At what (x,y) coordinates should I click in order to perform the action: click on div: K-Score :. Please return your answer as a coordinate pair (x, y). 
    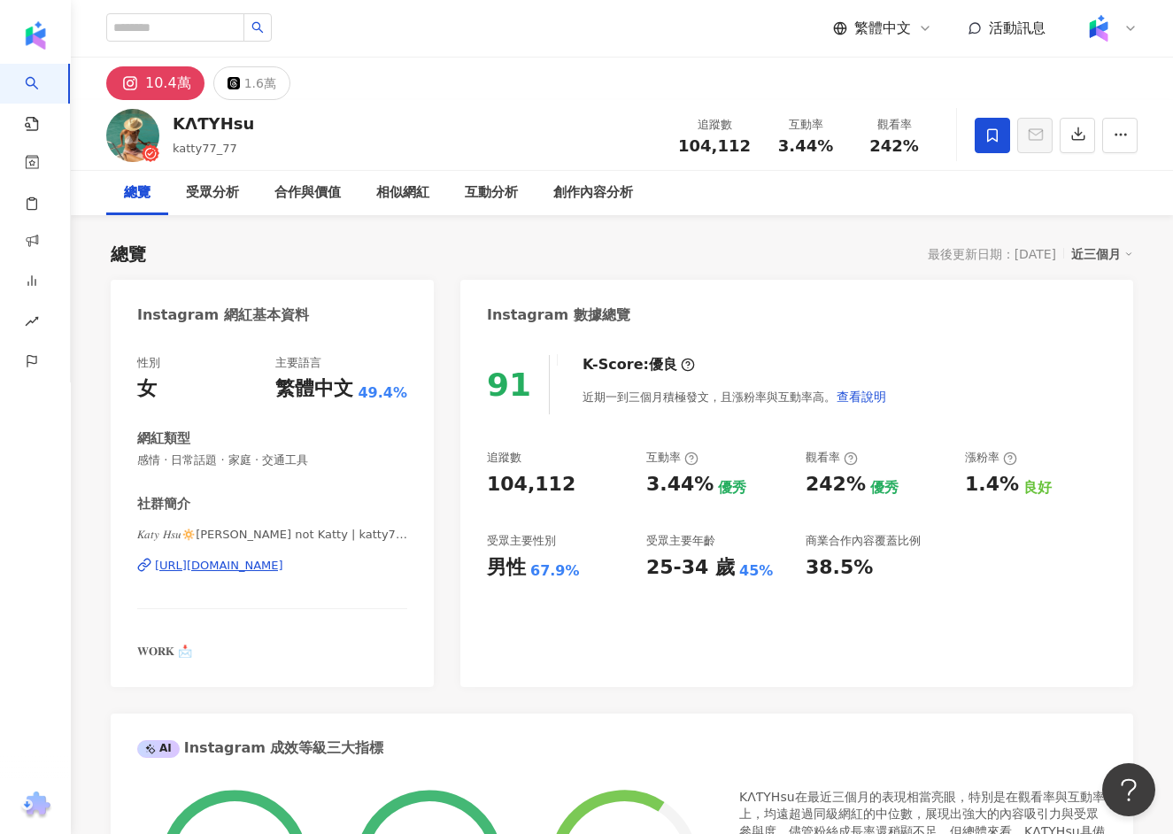
    Looking at the image, I should click on (638, 365).